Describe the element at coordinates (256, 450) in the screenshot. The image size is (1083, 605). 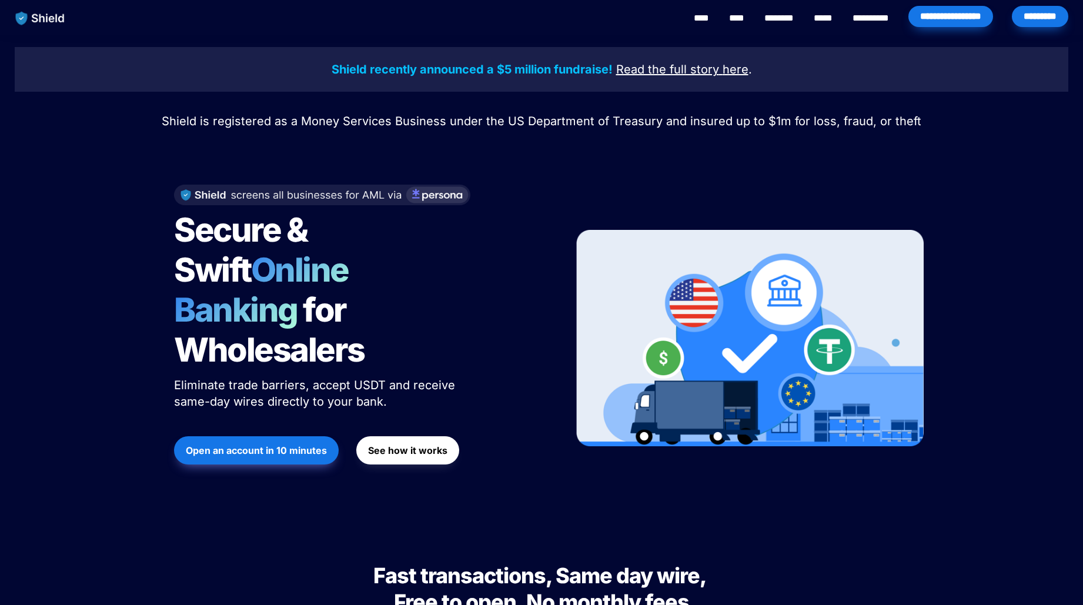
I see `button: Open an account in 10 minutes` at that location.